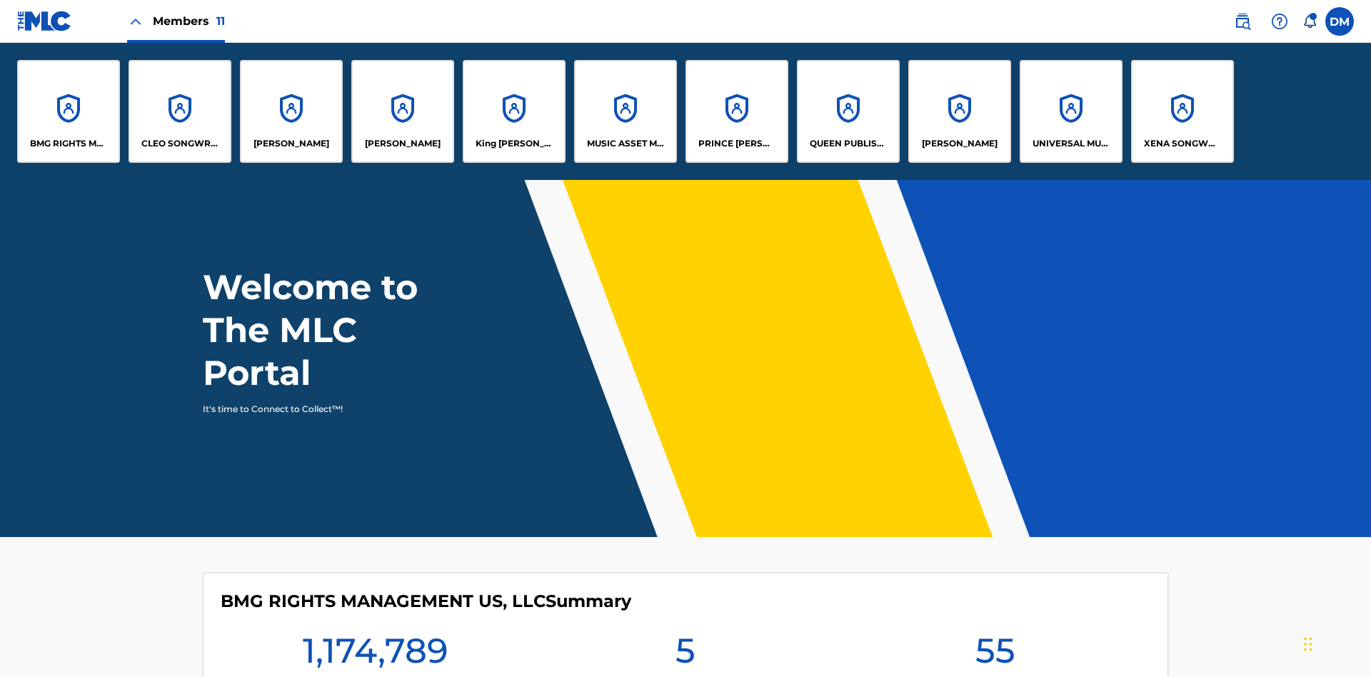  What do you see at coordinates (1182, 111) in the screenshot?
I see `a: AccountsXENA SONGWRITER` at bounding box center [1182, 111].